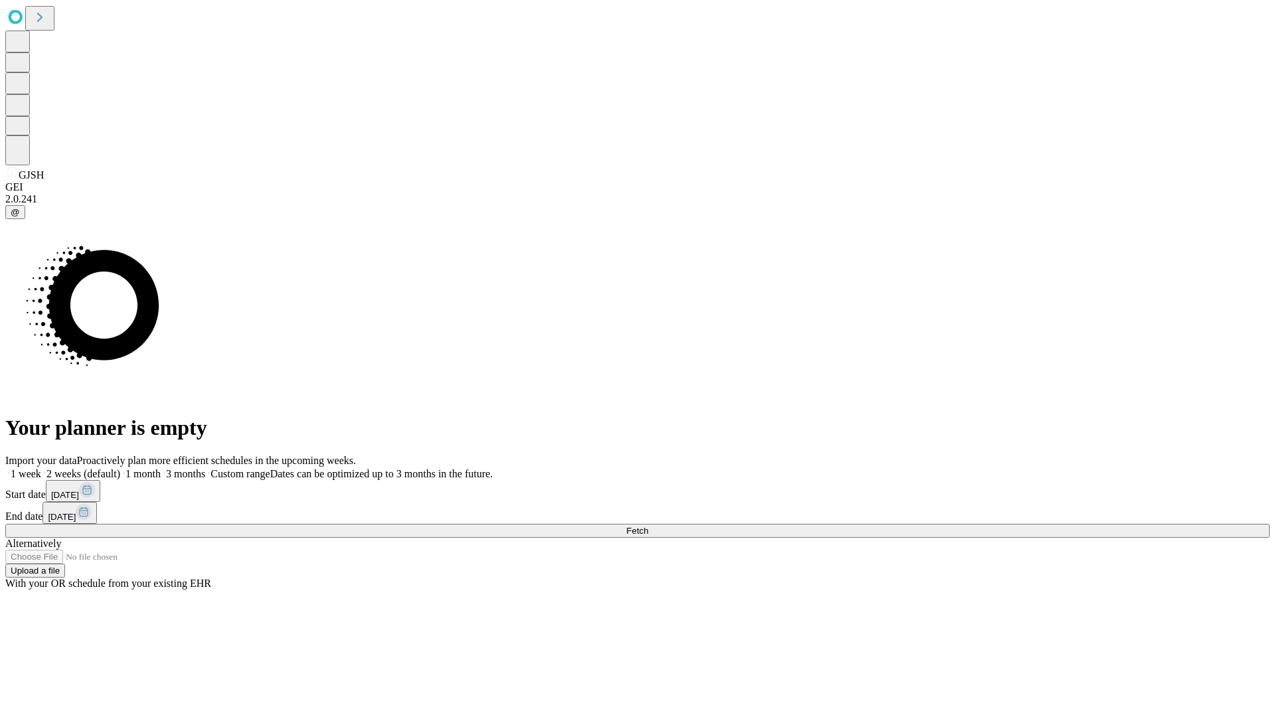  Describe the element at coordinates (31, 175) in the screenshot. I see `span: GJSH` at that location.